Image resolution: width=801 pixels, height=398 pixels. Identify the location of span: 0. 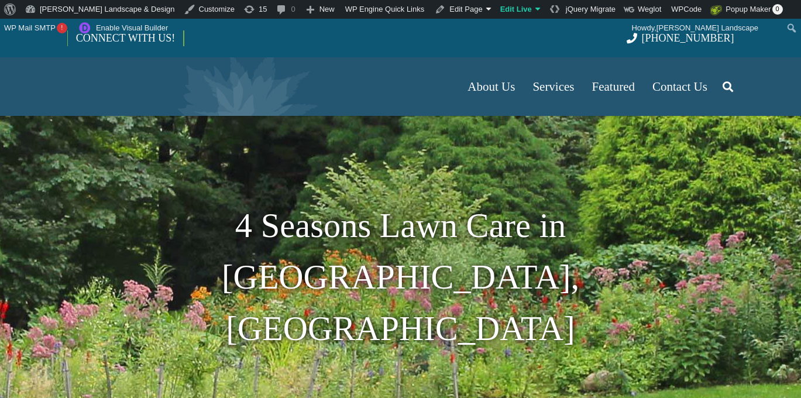
(777, 9).